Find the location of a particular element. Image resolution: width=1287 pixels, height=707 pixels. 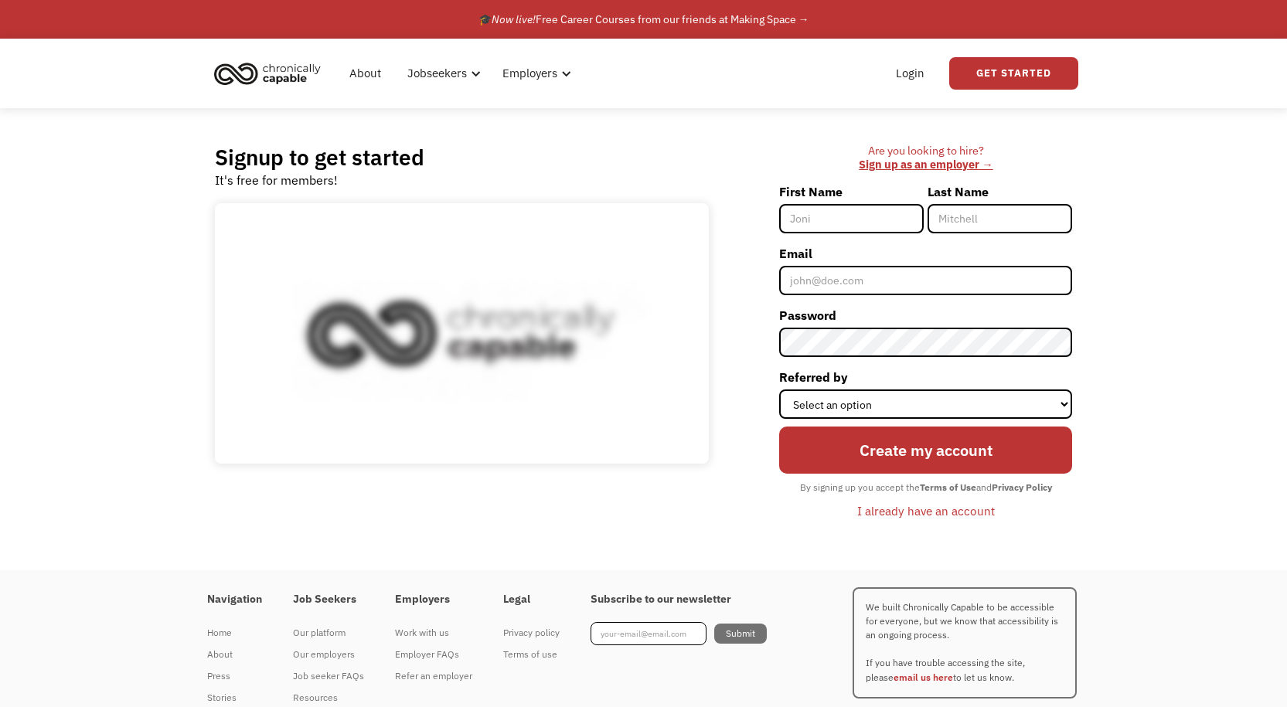

strong: Privacy Policy is located at coordinates (1022, 487).